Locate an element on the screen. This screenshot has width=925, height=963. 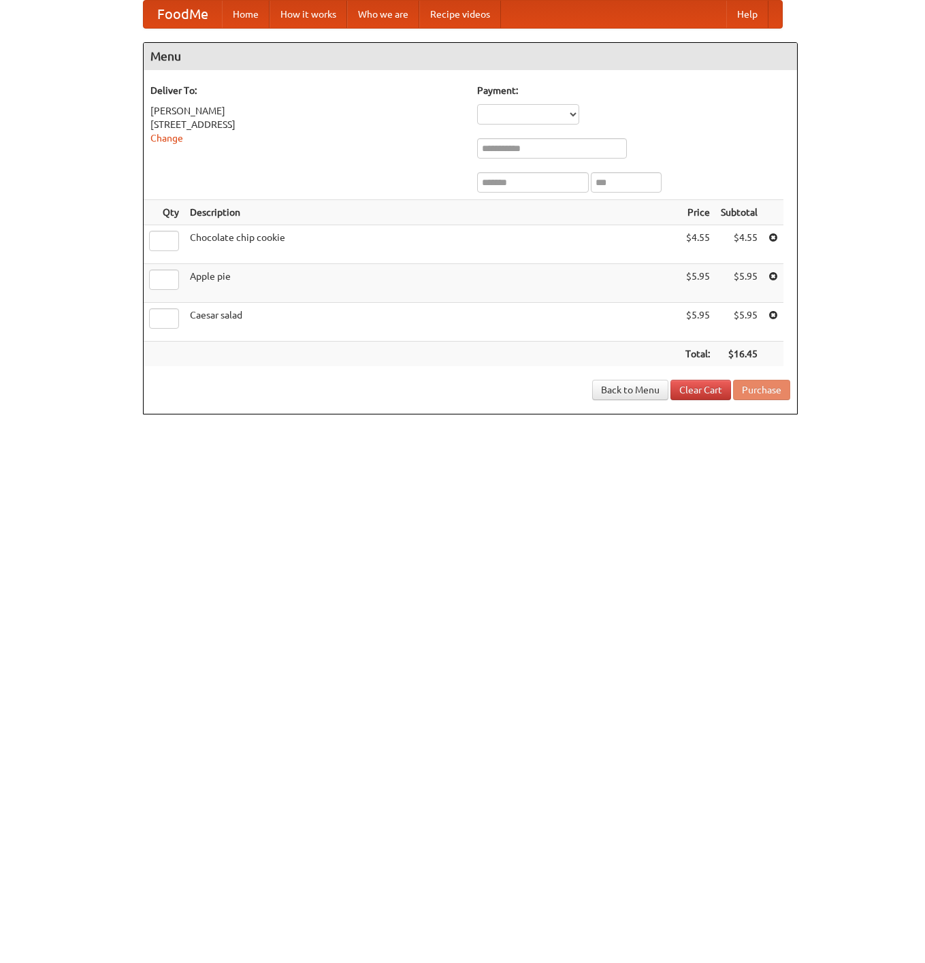
th: Subtotal is located at coordinates (739, 212).